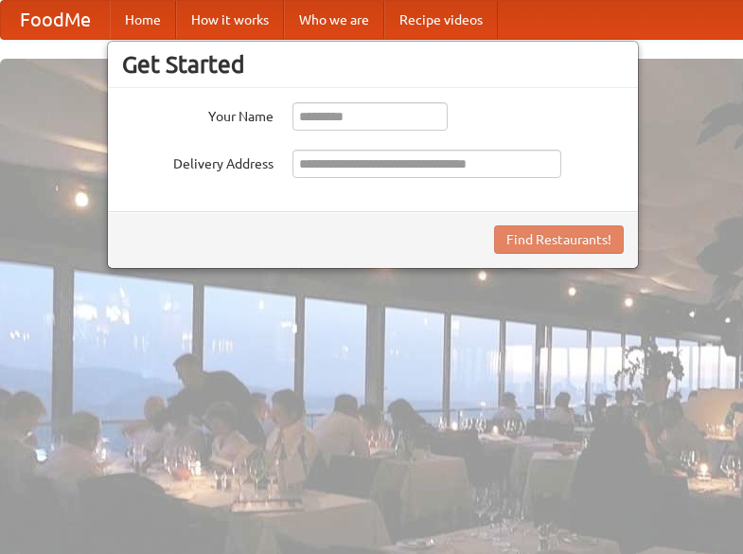  I want to click on h3: Get Started, so click(373, 64).